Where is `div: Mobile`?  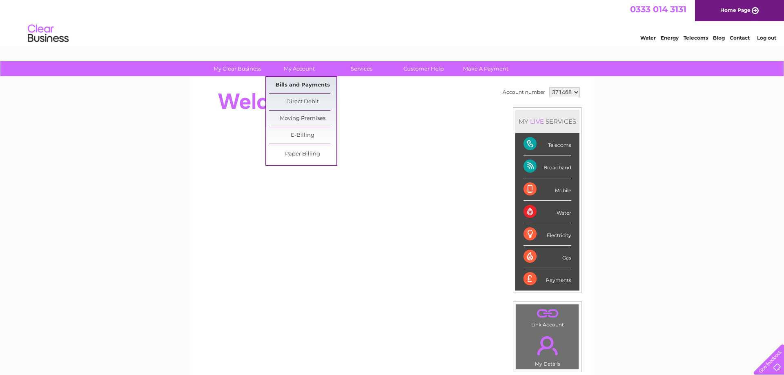 div: Mobile is located at coordinates (547, 189).